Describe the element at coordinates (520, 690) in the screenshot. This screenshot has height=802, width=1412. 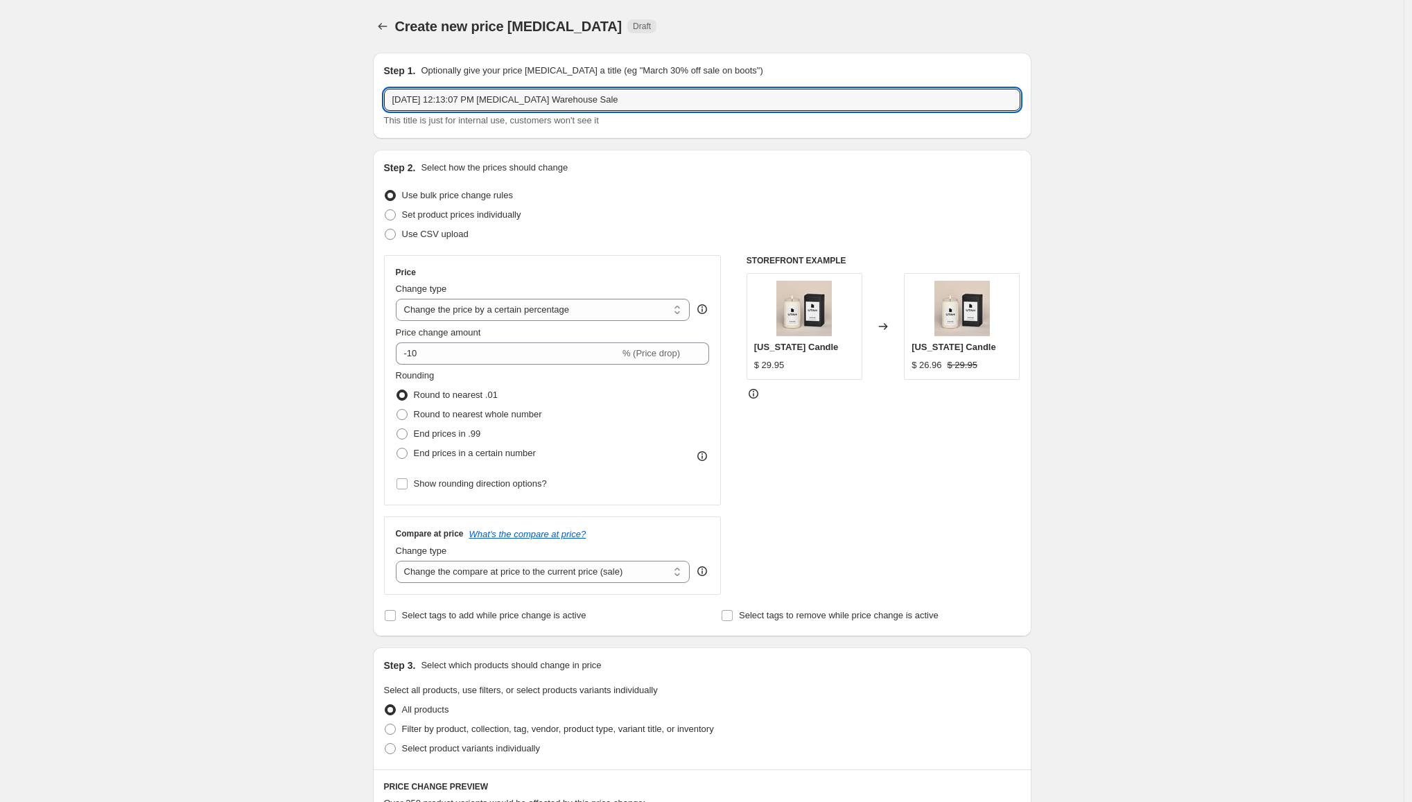
I see `span: Select all products, use filters, or select products variants individually` at that location.